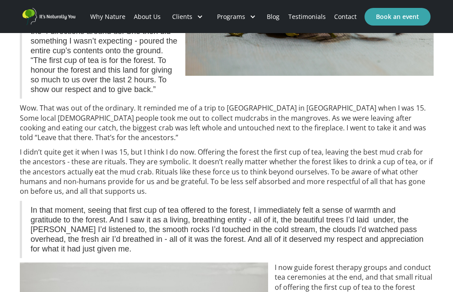 Image resolution: width=453 pixels, height=292 pixels. Describe the element at coordinates (398, 17) in the screenshot. I see `a: Book an event` at that location.